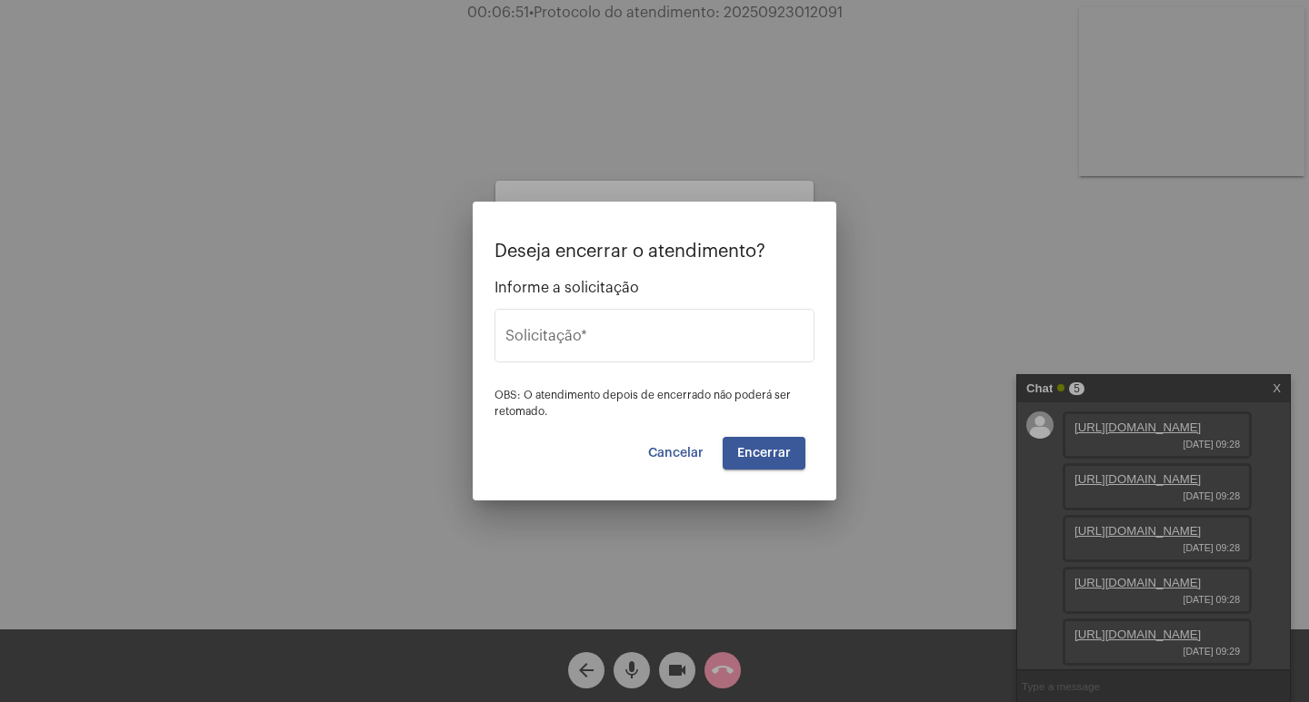 This screenshot has height=702, width=1309. Describe the element at coordinates (654, 288) in the screenshot. I see `span: Informe a solicitação` at that location.